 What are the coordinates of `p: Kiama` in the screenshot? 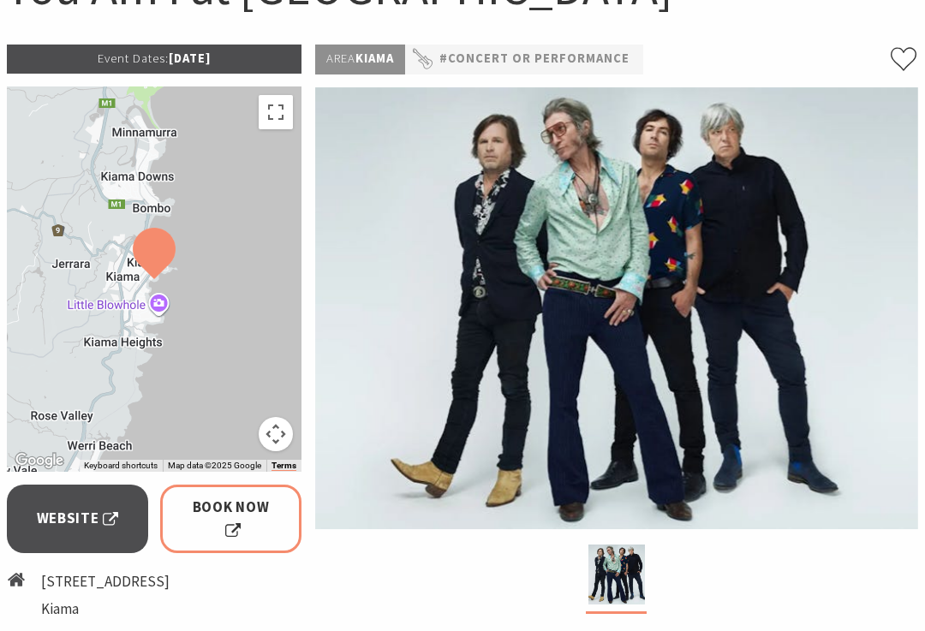 It's located at (360, 60).